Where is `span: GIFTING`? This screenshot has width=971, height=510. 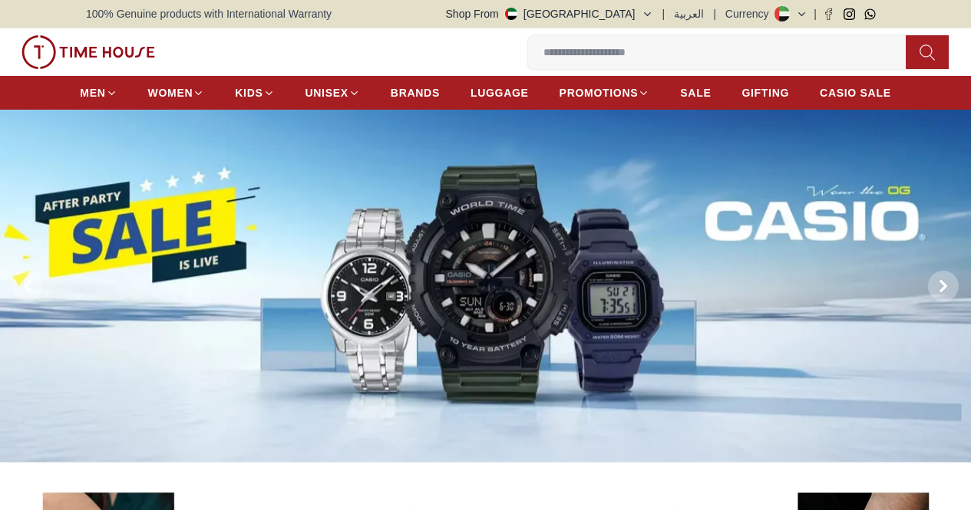
span: GIFTING is located at coordinates (765, 93).